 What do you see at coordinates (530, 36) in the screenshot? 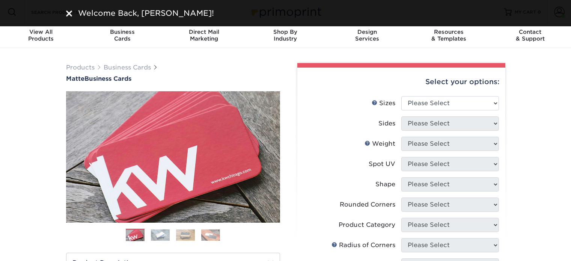
I see `a: Contact& Support` at bounding box center [530, 36].